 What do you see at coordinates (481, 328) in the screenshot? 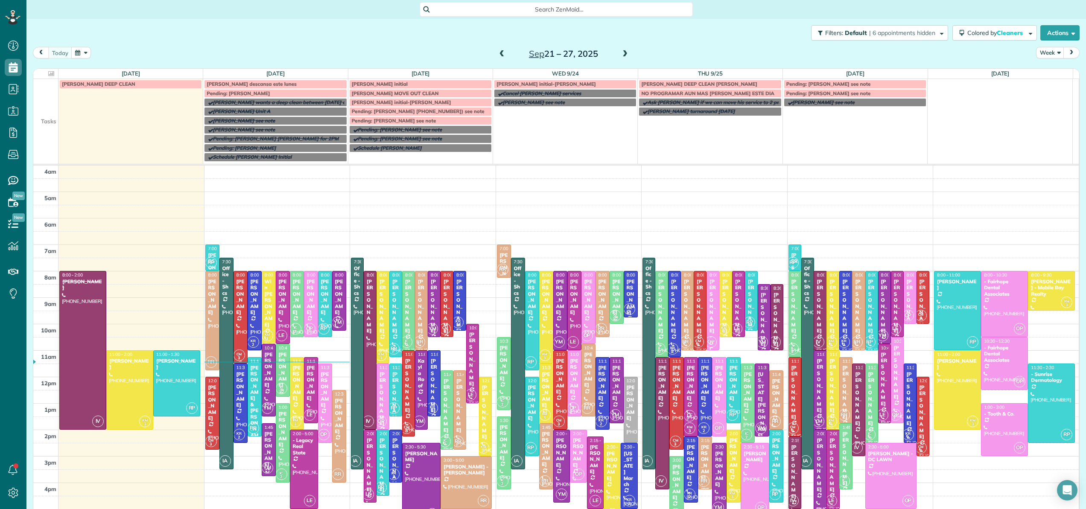
I see `span: 10:00 - 1:00` at bounding box center [481, 328].